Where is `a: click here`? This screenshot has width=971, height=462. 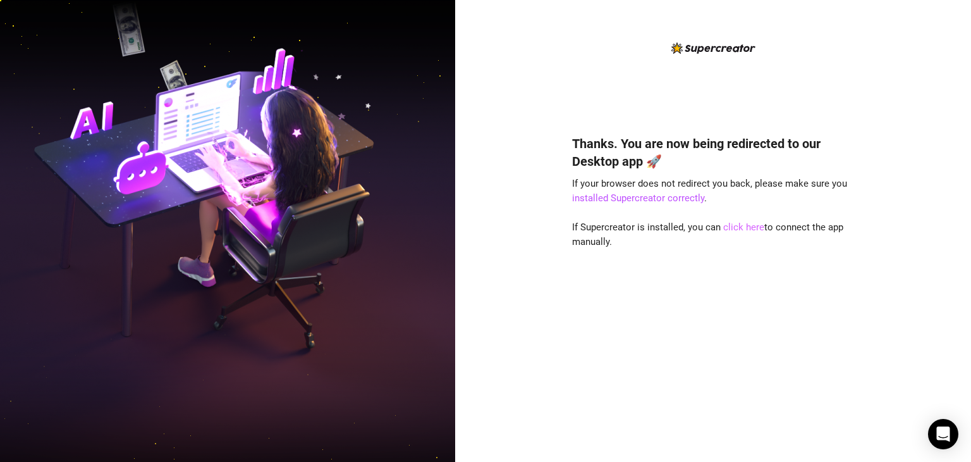
a: click here is located at coordinates (744, 227).